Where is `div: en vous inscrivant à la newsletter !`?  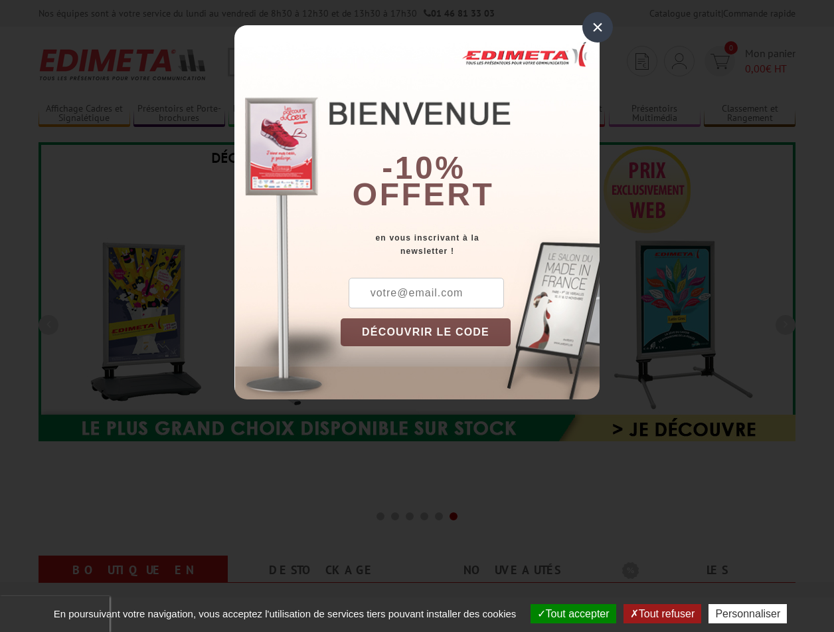 div: en vous inscrivant à la newsletter ! is located at coordinates (470, 244).